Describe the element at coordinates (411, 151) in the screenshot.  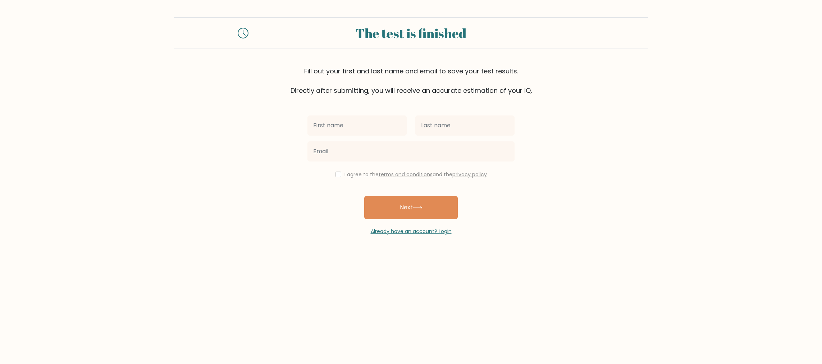
I see `input: Email` at that location.